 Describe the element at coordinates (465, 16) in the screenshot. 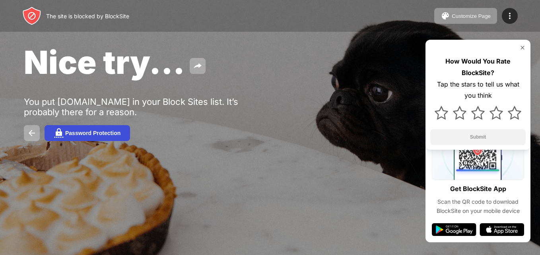

I see `button: Customize Page` at that location.